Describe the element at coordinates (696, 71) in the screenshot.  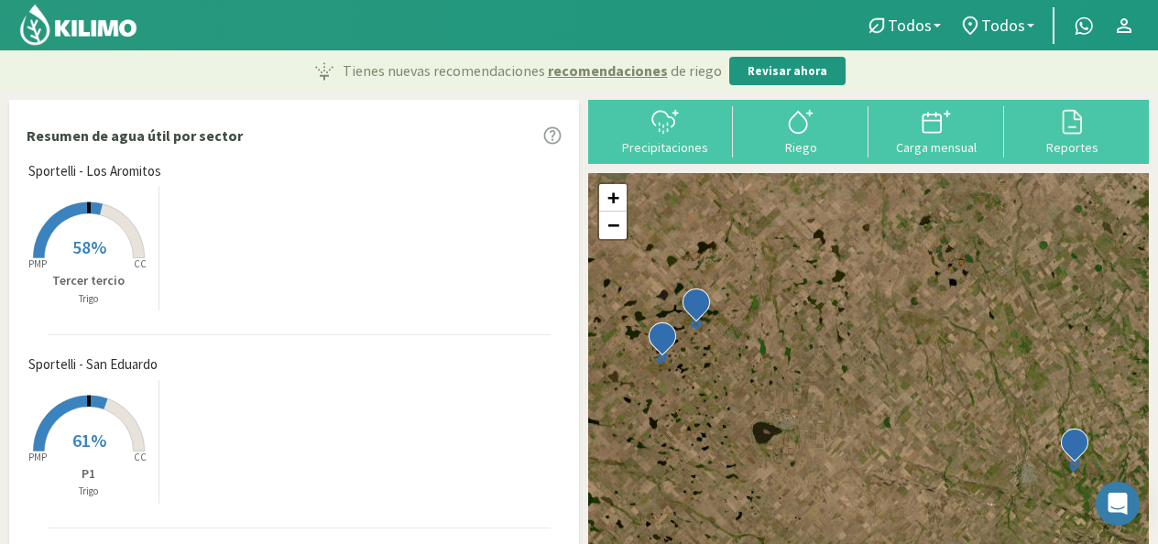
I see `span: de riego` at that location.